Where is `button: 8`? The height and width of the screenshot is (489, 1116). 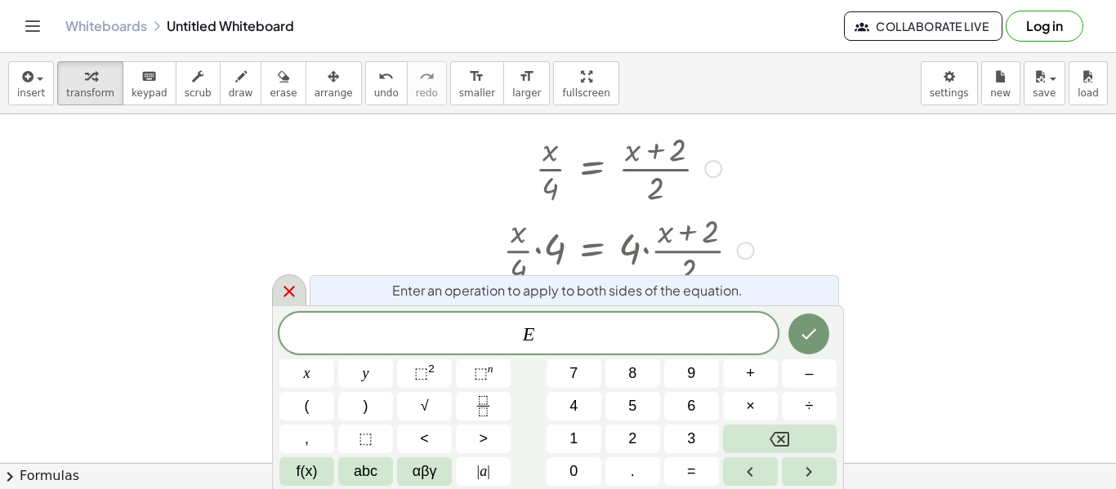 button: 8 is located at coordinates (632, 373).